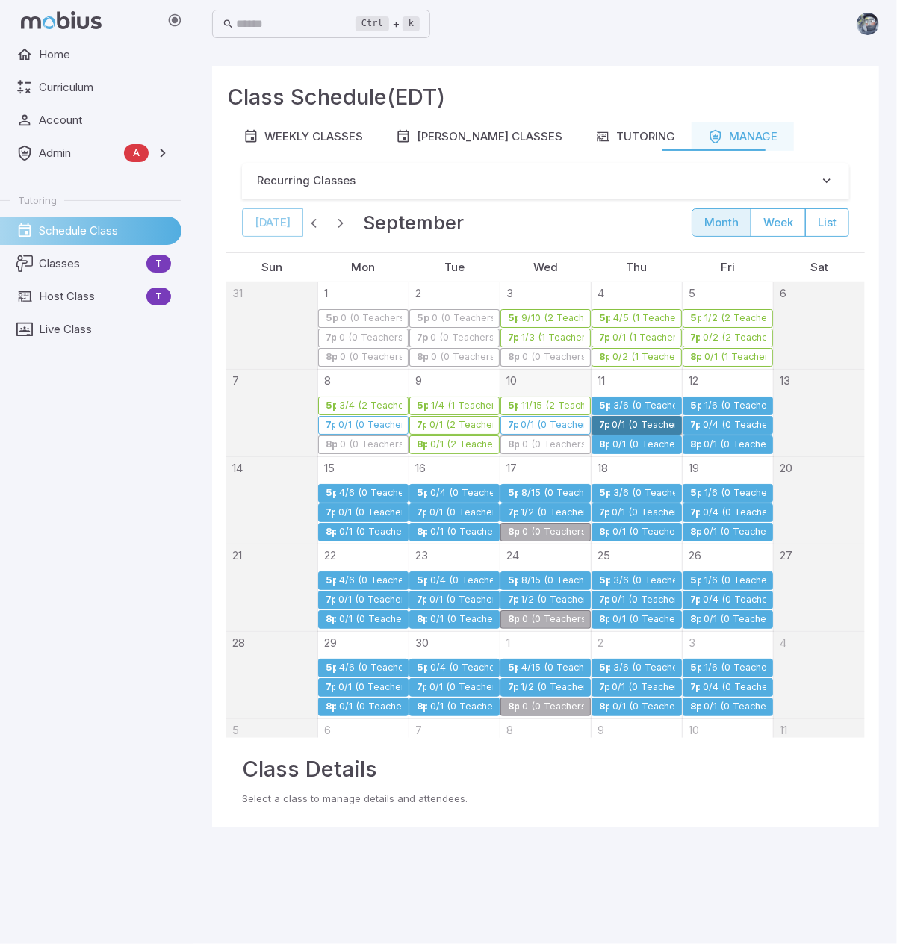 Image resolution: width=897 pixels, height=944 pixels. I want to click on td: September 19, 2025, so click(728, 500).